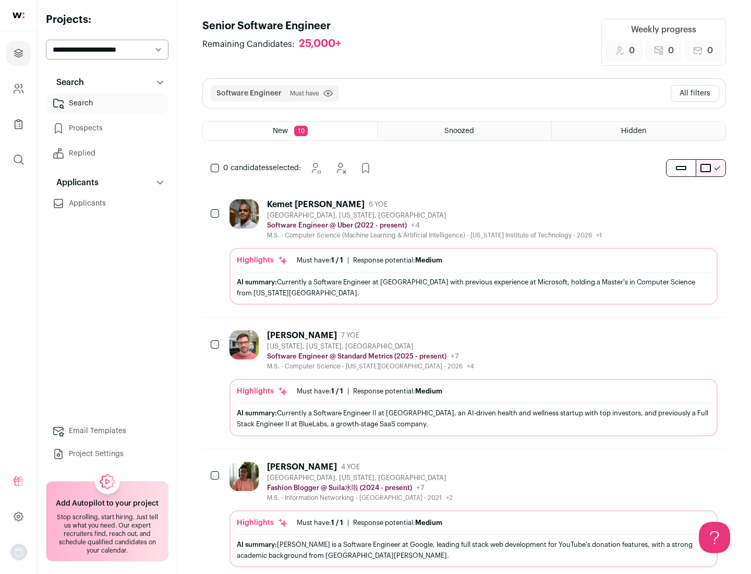 This screenshot has width=751, height=574. What do you see at coordinates (107, 203) in the screenshot?
I see `a: Applicants` at bounding box center [107, 203].